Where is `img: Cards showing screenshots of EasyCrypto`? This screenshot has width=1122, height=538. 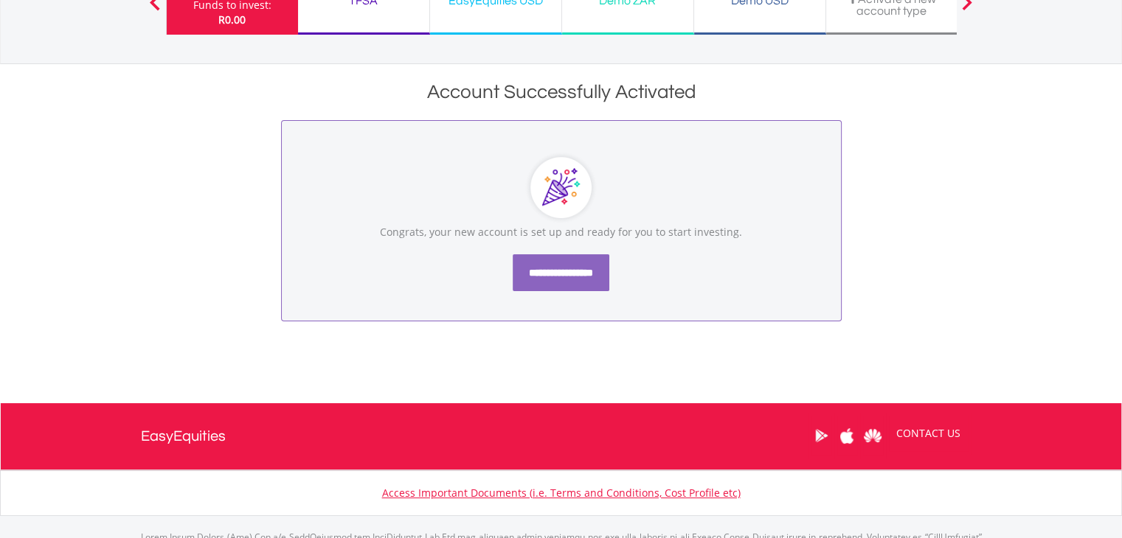 img: Cards showing screenshots of EasyCrypto is located at coordinates (561, 187).